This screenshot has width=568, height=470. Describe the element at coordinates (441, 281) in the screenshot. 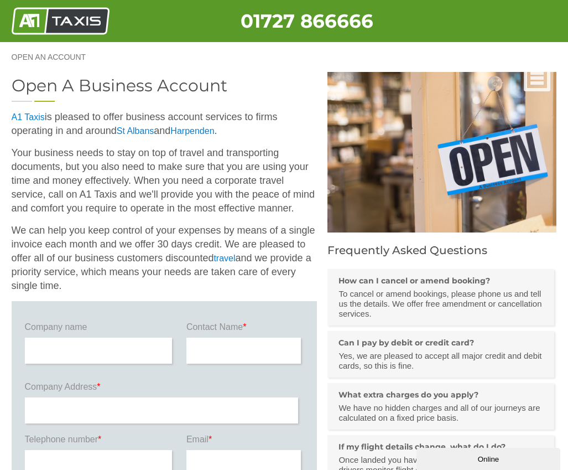

I see `h3: How can I cancel or amend booking?` at that location.